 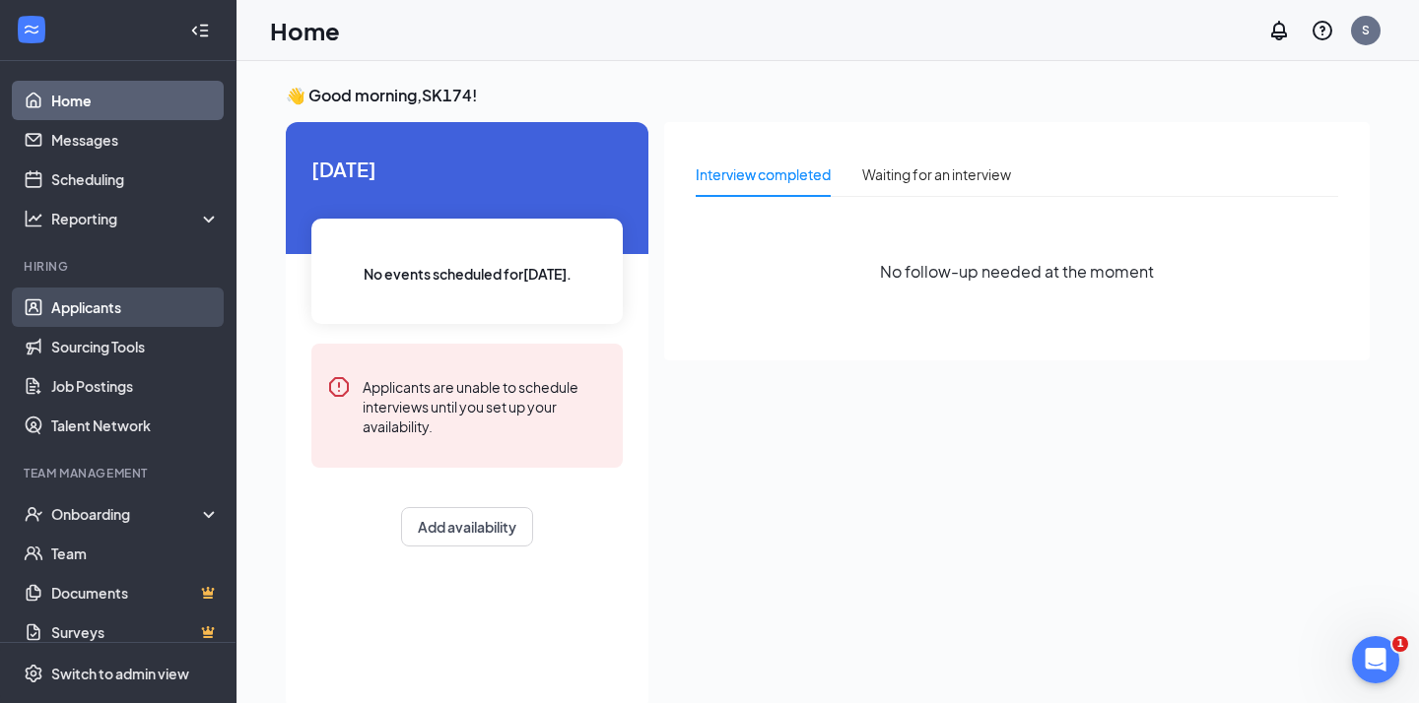 I want to click on svg: Collapse, so click(x=200, y=31).